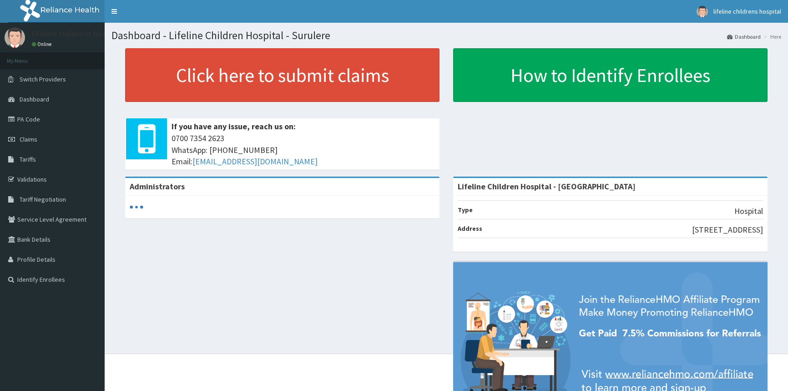 This screenshot has width=788, height=391. I want to click on span: Dashboard, so click(34, 99).